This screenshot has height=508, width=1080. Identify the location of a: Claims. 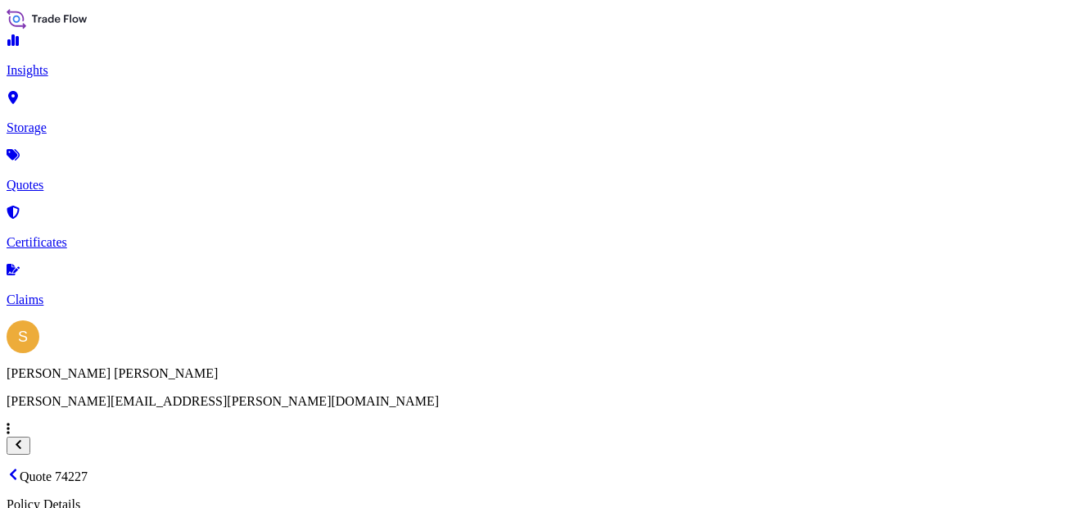
(539, 286).